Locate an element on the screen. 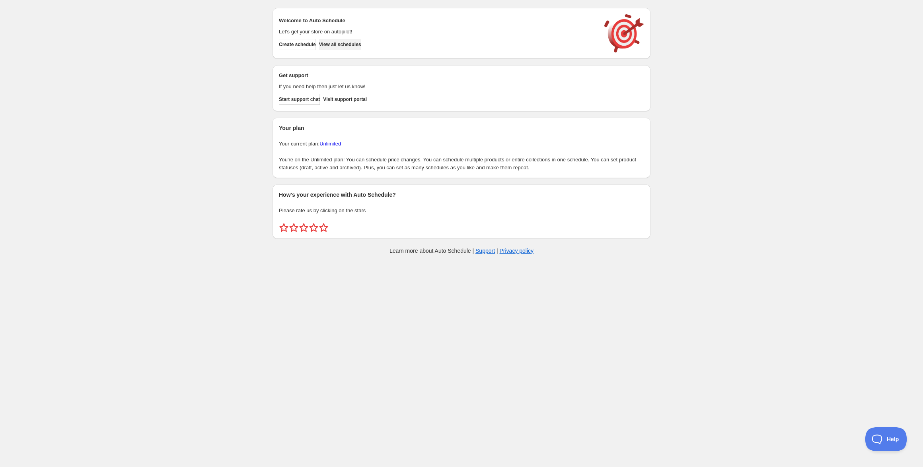 The width and height of the screenshot is (923, 467). button: View all schedules is located at coordinates (340, 45).